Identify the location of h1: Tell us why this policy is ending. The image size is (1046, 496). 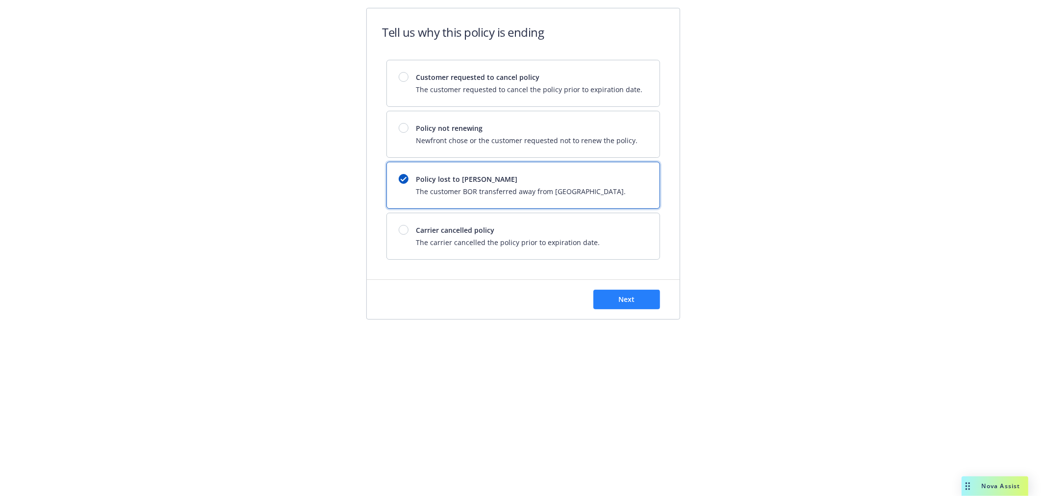
(463, 32).